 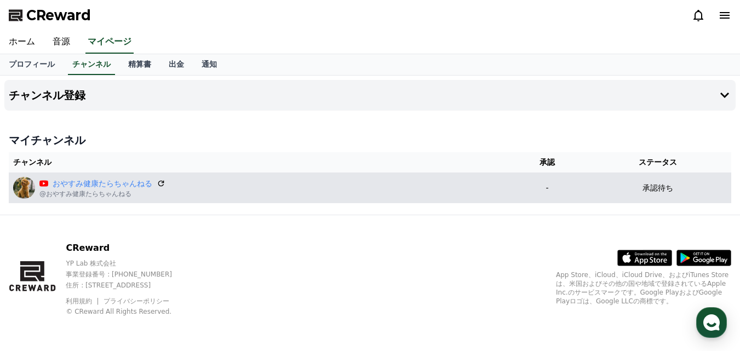 What do you see at coordinates (91, 65) in the screenshot?
I see `a: チャンネル` at bounding box center [91, 65].